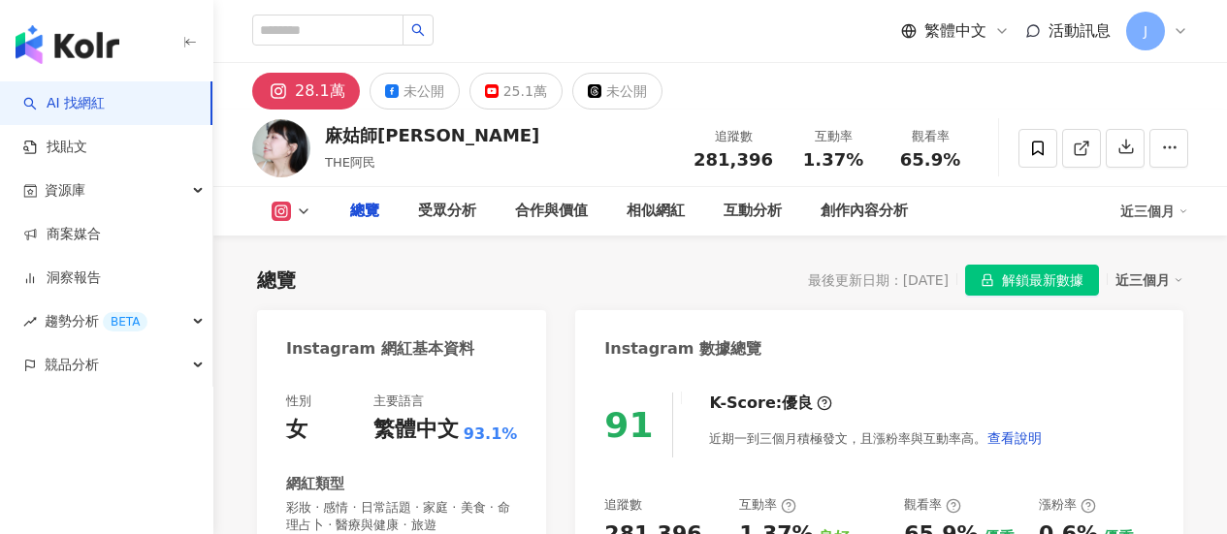 This screenshot has width=1227, height=534. I want to click on span: 資源庫, so click(65, 190).